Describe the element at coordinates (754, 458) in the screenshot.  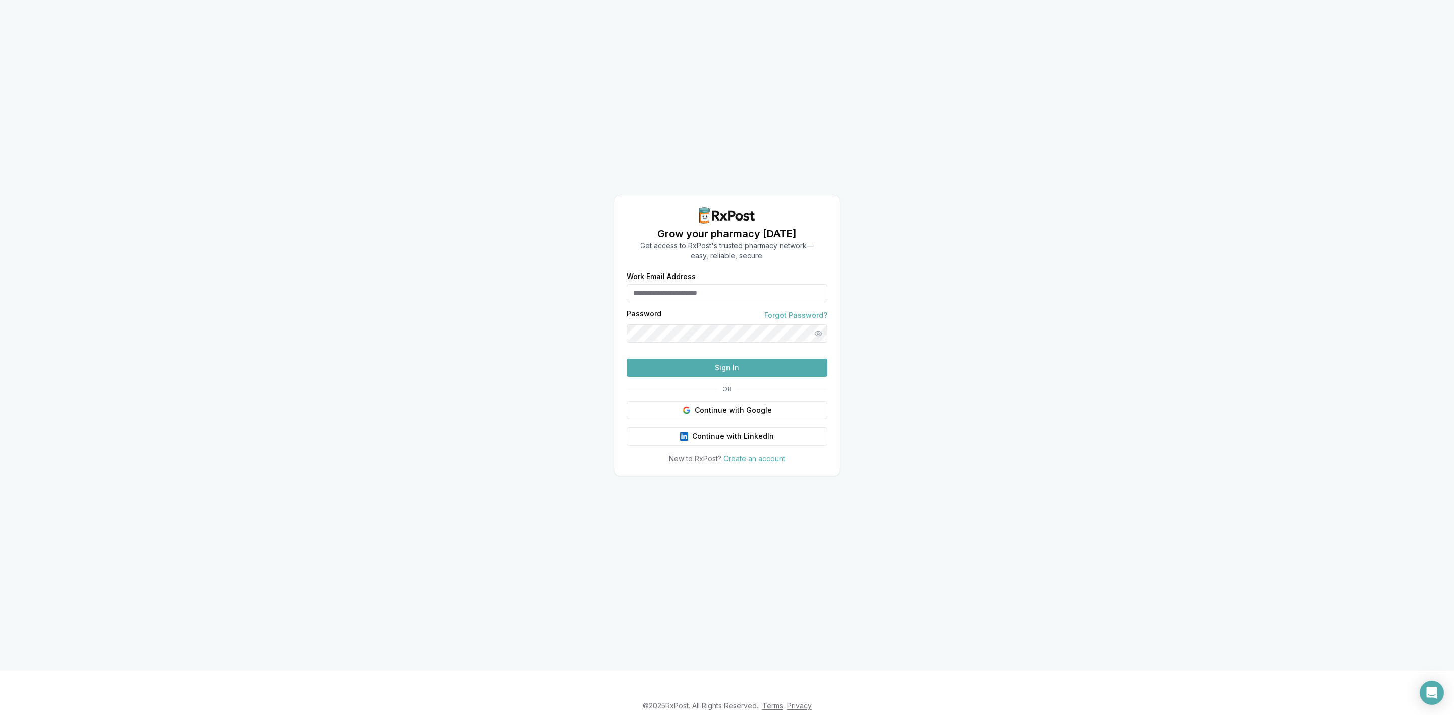
I see `a: Create an account` at that location.